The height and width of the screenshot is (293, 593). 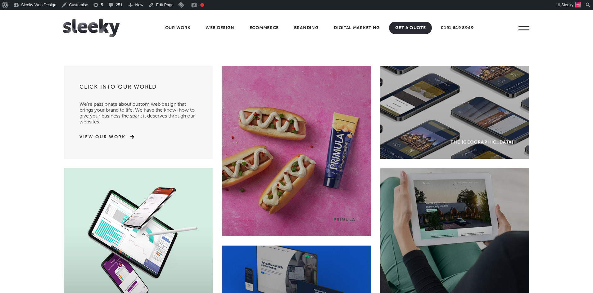 What do you see at coordinates (220, 28) in the screenshot?
I see `a: Web Design` at bounding box center [220, 28].